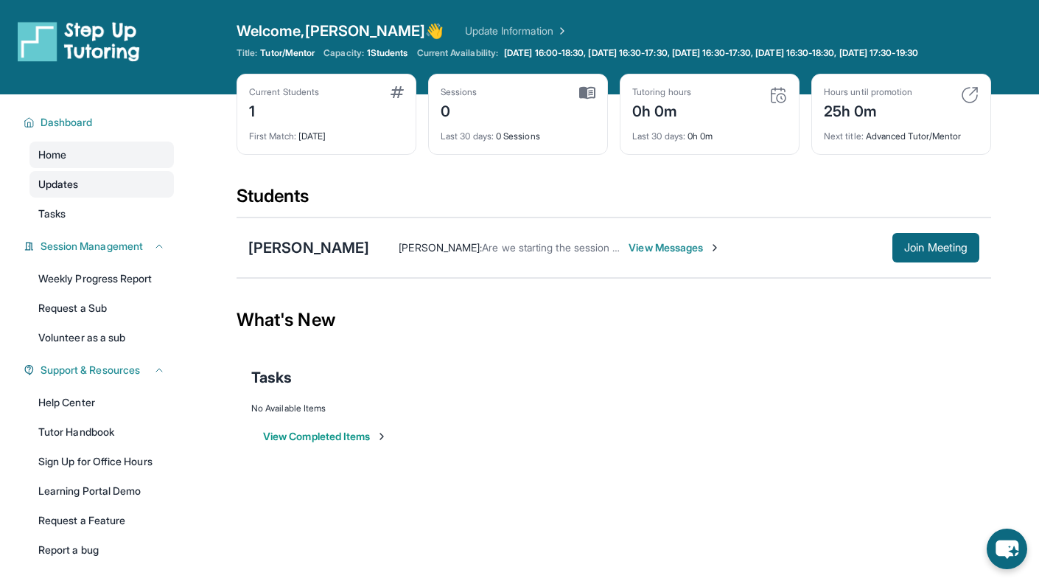  What do you see at coordinates (1007, 548) in the screenshot?
I see `button: chat-button` at bounding box center [1007, 548].